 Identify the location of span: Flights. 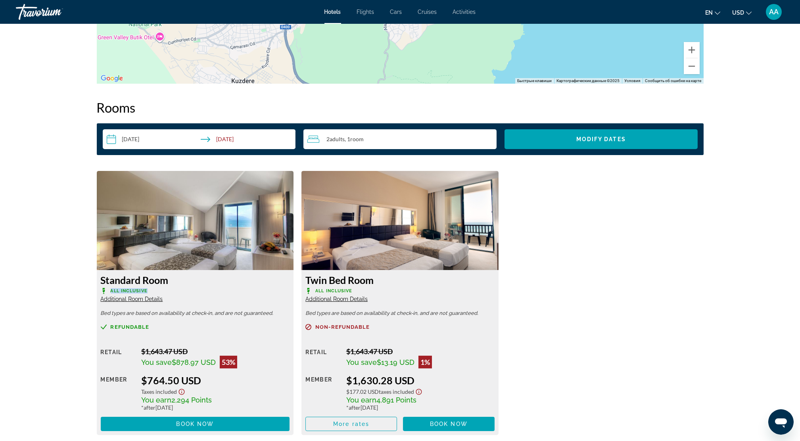
(366, 12).